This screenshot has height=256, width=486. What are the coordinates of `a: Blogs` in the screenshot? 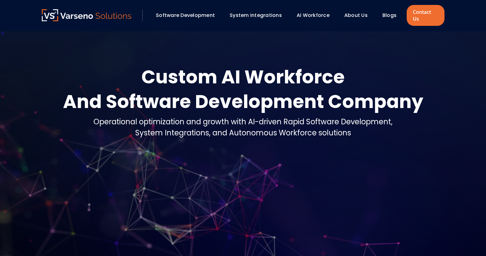 It's located at (390, 15).